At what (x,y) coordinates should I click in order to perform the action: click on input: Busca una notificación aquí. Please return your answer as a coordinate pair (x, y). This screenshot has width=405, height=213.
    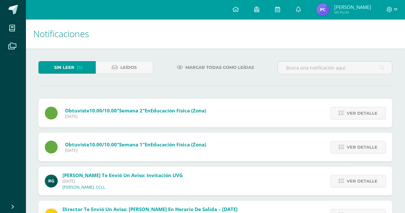
    Looking at the image, I should click on (335, 67).